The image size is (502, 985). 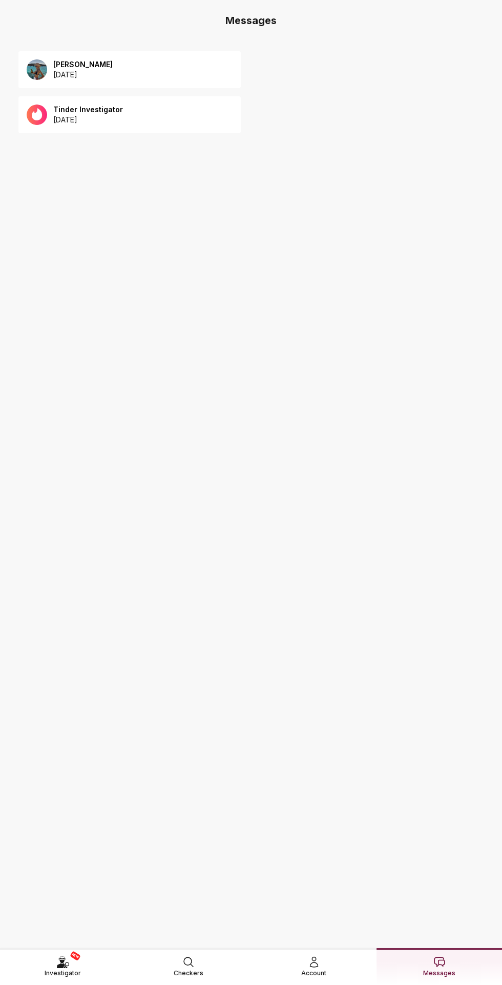 I want to click on img: 9bfbf80e-688a-403c-a72d-9e4ea39ca253, so click(x=37, y=70).